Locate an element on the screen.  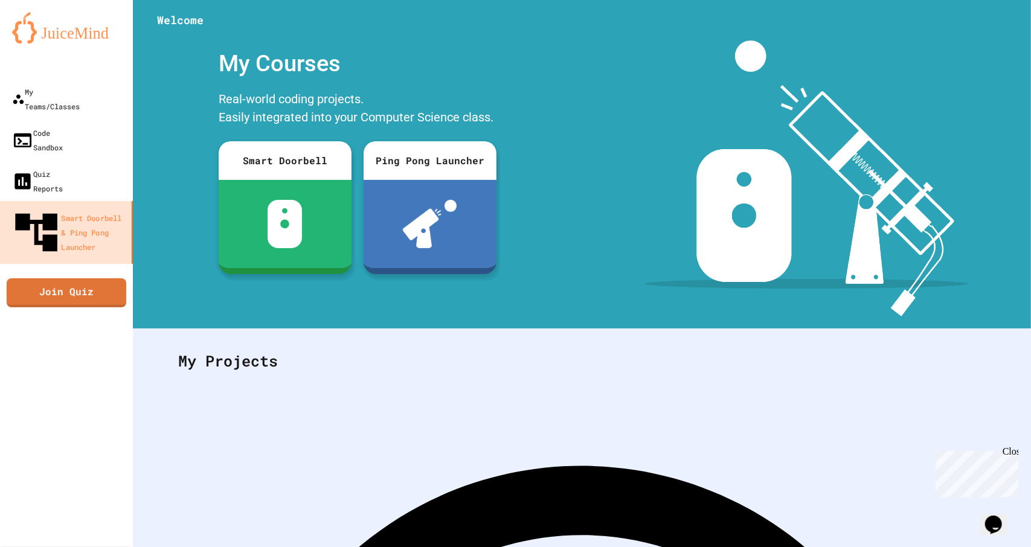
div: Real-world coding projects. Easily integrated into your Computer Science class. is located at coordinates (358, 109).